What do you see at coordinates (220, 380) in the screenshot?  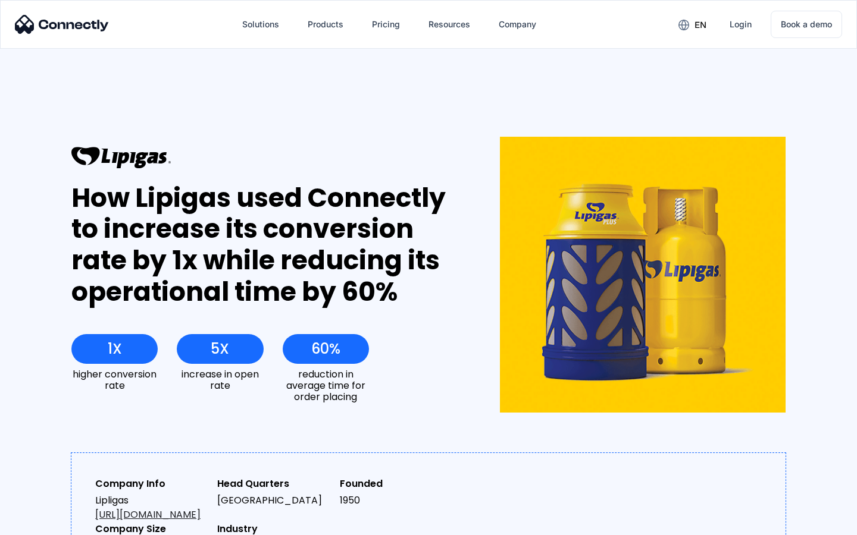 I see `div: increase in open rate` at bounding box center [220, 380].